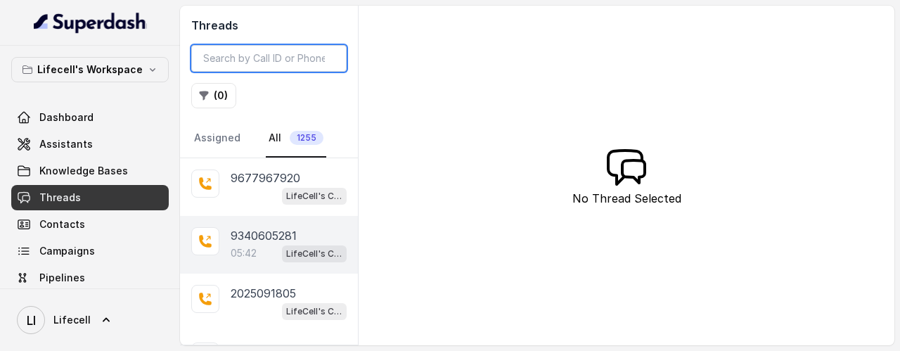 The width and height of the screenshot is (900, 351). I want to click on span: Pipelines, so click(62, 278).